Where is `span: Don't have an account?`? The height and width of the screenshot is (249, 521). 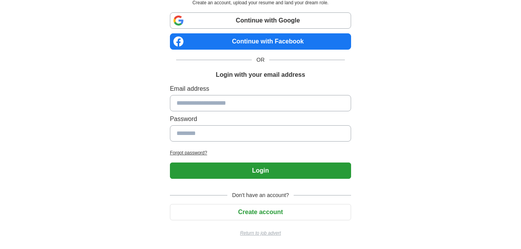
span: Don't have an account? is located at coordinates (260, 195).